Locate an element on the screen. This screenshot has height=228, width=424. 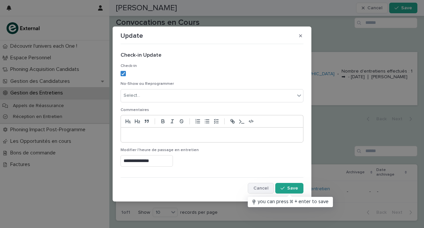
div: Select... is located at coordinates (132, 95).